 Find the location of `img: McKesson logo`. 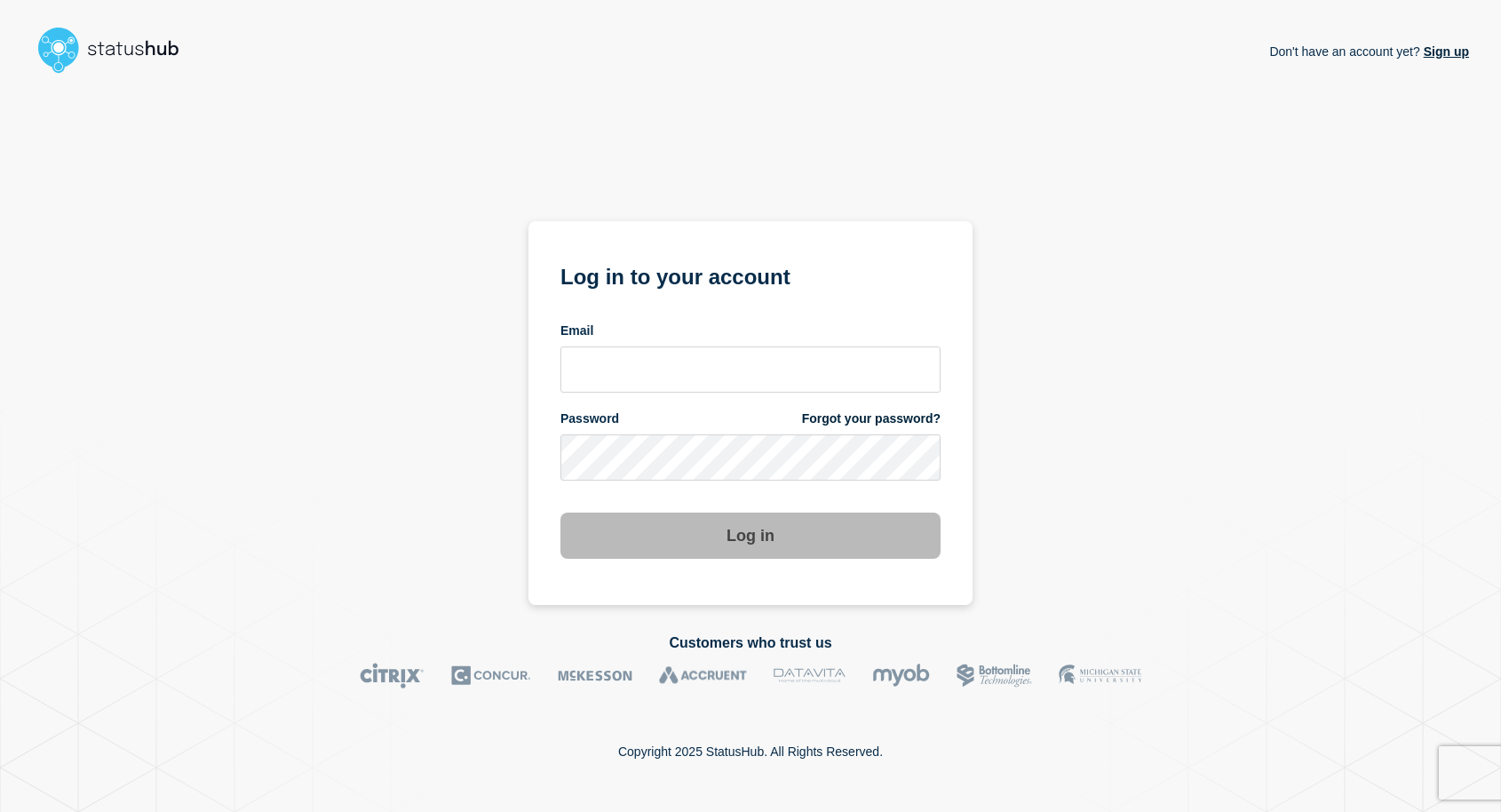

img: McKesson logo is located at coordinates (595, 675).